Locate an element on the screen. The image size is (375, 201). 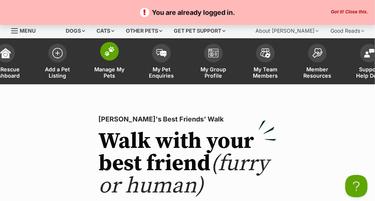
img: help-desk-icon-fdf02630f3aa405de69fd3d07c3f3aa587a6932b1a1747fa1d2bba05be0121f9.svg is located at coordinates (370, 53).